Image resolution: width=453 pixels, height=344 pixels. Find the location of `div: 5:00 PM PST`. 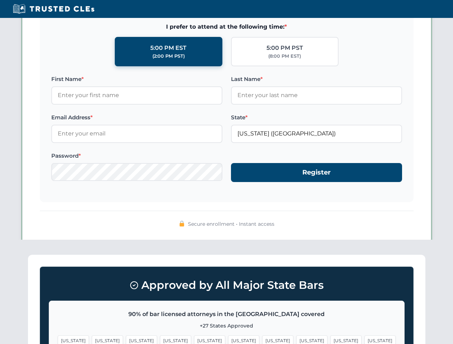

div: 5:00 PM PST is located at coordinates (285, 48).